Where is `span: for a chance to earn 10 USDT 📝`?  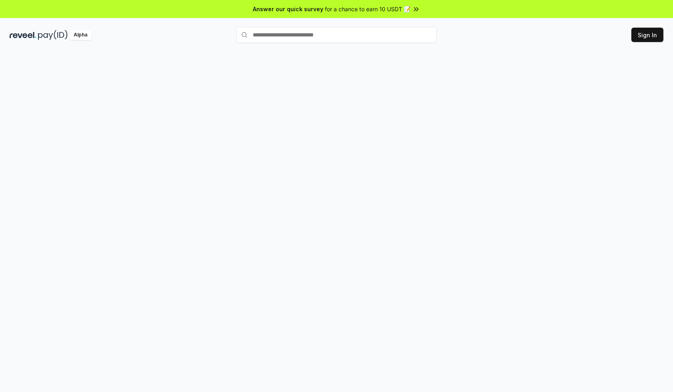
span: for a chance to earn 10 USDT 📝 is located at coordinates (368, 9).